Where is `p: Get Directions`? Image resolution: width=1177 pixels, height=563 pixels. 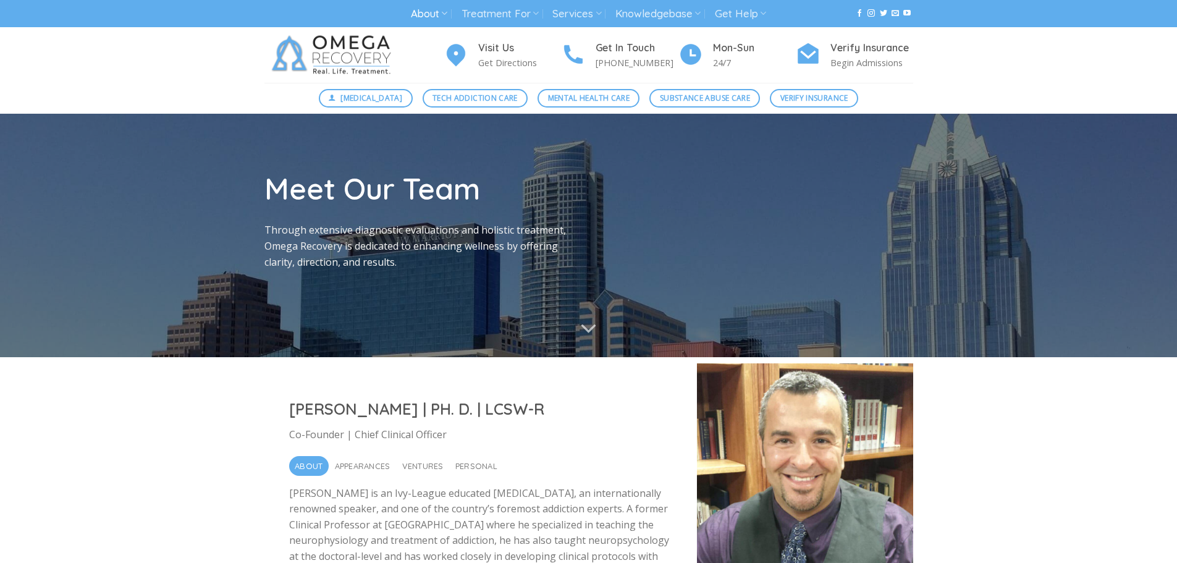
p: Get Directions is located at coordinates (520, 62).